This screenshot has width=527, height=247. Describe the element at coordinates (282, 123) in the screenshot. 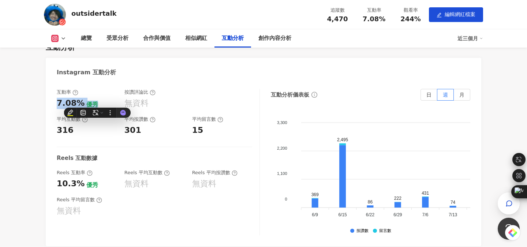

I see `tspan: 3,300` at that location.